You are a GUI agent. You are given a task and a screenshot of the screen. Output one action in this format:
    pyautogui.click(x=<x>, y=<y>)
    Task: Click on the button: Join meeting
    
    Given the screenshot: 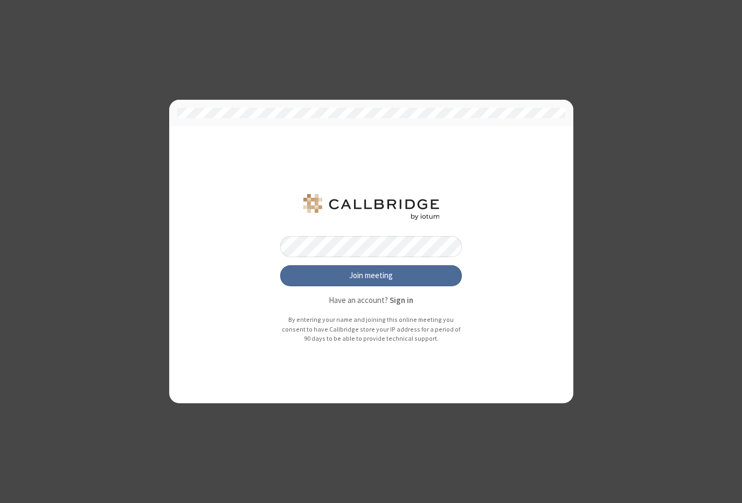 What is the action you would take?
    pyautogui.click(x=371, y=276)
    